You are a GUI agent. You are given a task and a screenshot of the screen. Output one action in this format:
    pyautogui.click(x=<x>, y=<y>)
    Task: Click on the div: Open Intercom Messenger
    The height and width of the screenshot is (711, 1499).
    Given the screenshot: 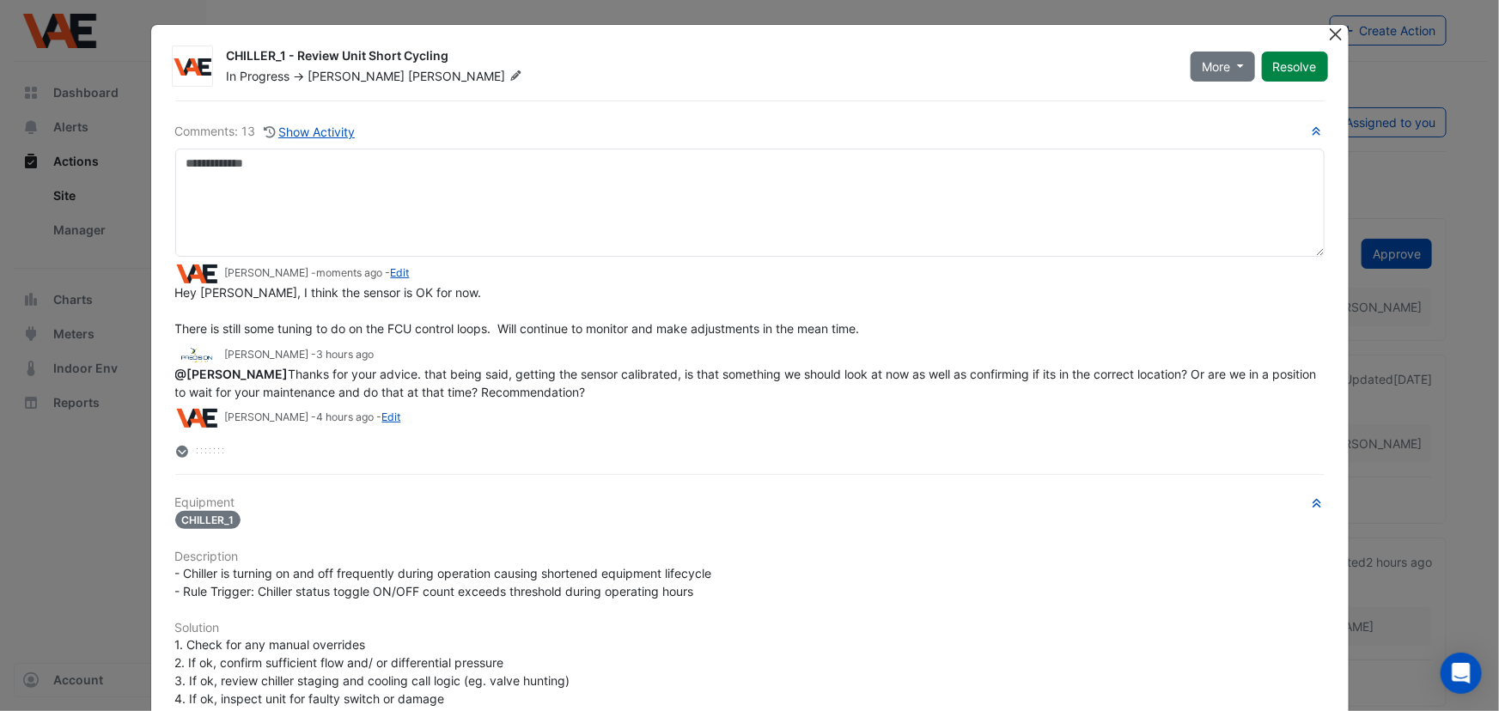 What is the action you would take?
    pyautogui.click(x=1461, y=673)
    